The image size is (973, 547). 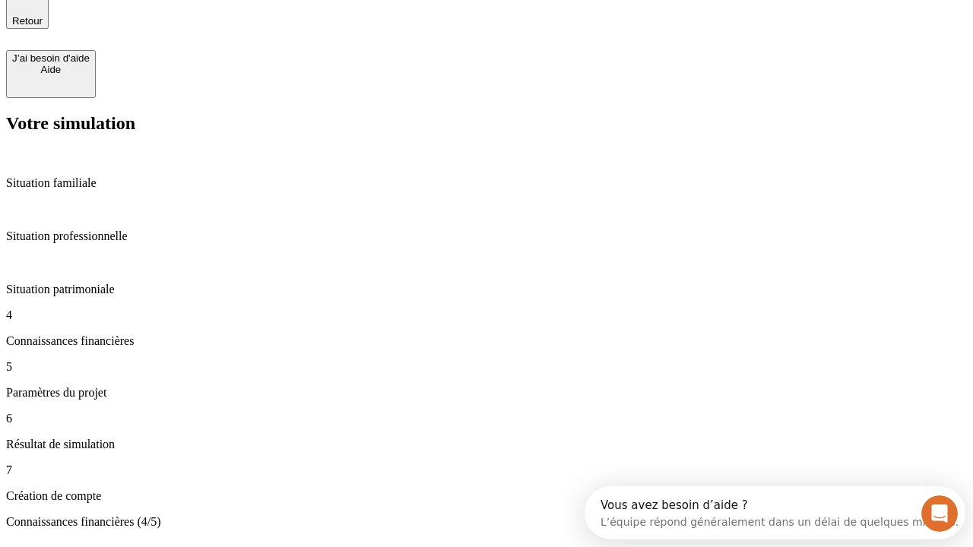 What do you see at coordinates (486, 419) in the screenshot?
I see `p: 6` at bounding box center [486, 419].